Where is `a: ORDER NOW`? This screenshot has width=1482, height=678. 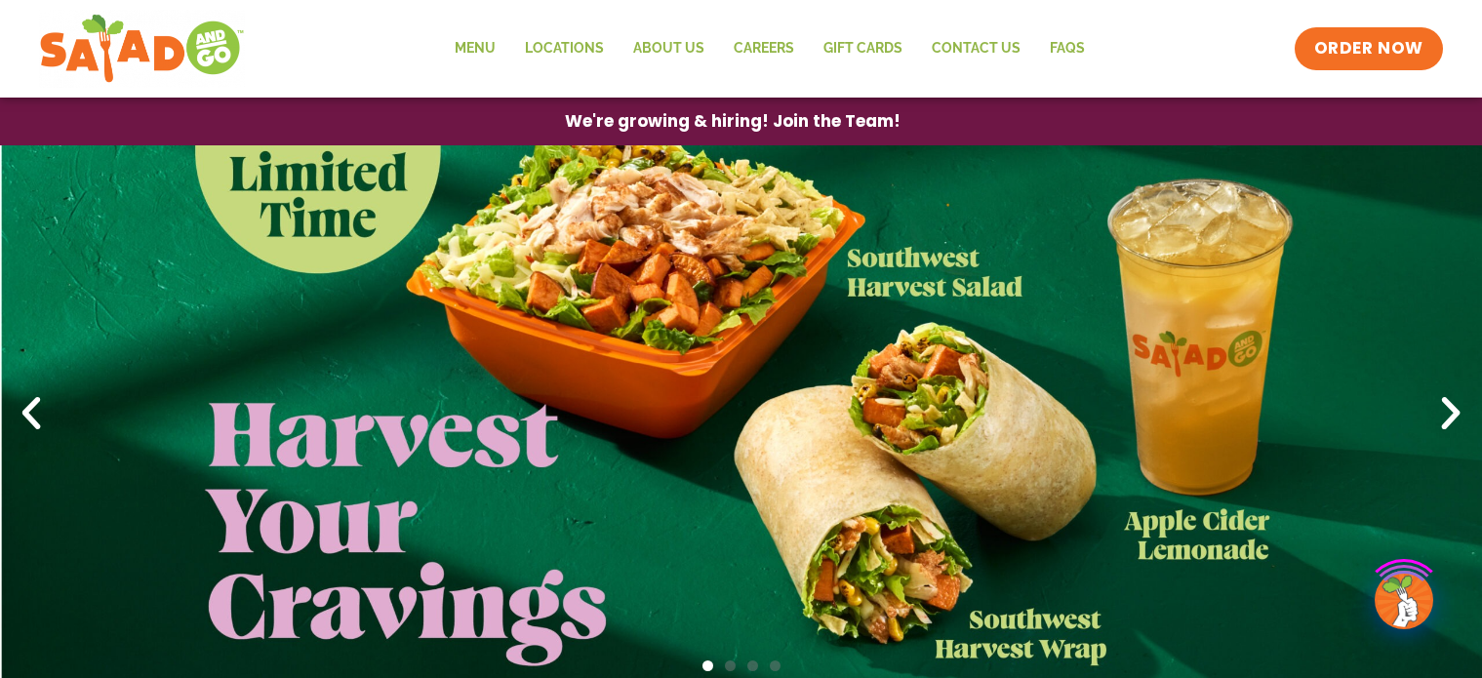 a: ORDER NOW is located at coordinates (1369, 49).